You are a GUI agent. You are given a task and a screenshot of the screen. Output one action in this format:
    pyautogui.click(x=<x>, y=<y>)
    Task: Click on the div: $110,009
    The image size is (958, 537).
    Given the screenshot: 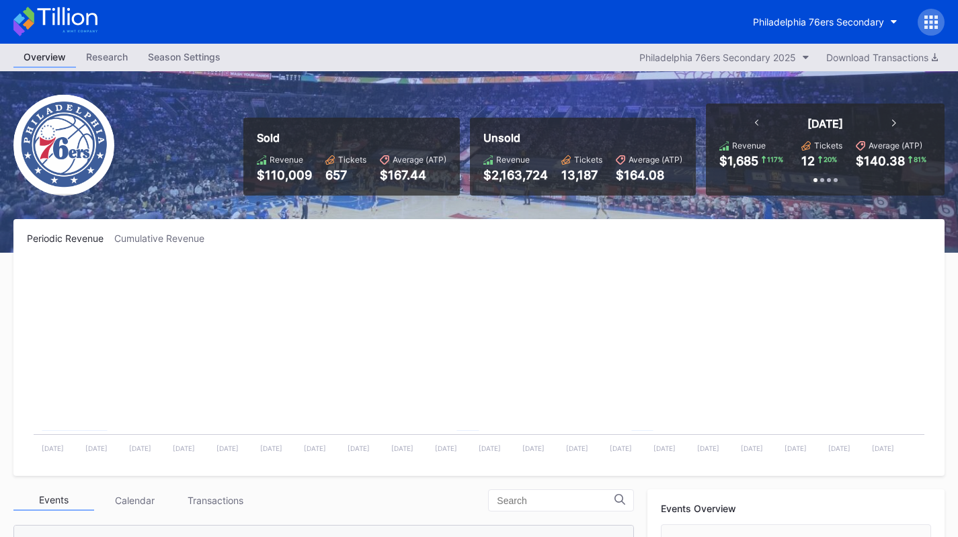 What is the action you would take?
    pyautogui.click(x=284, y=175)
    